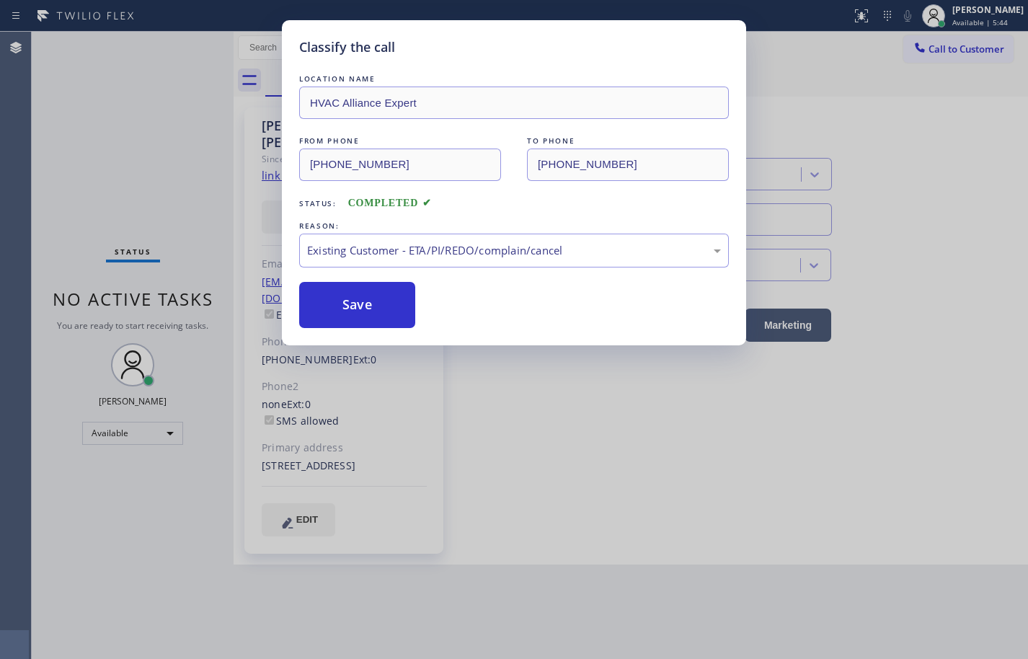  I want to click on div: REASON:, so click(514, 226).